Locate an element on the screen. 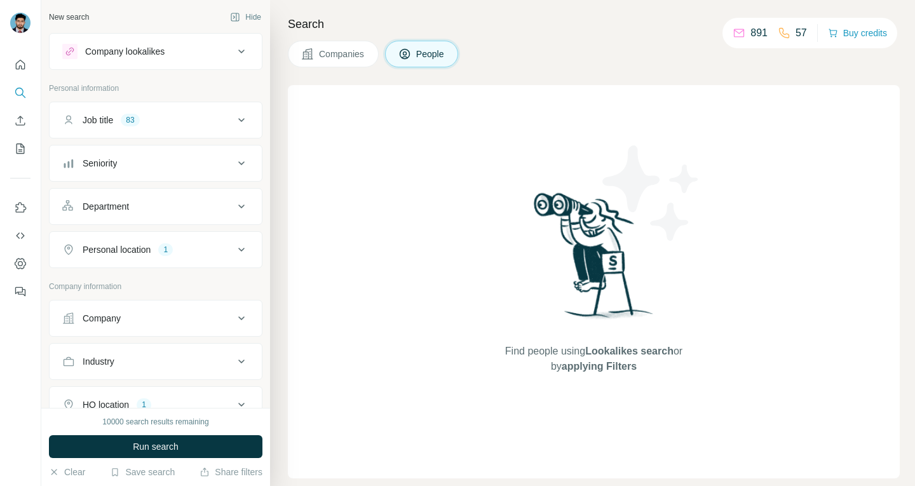  img: Avatar is located at coordinates (20, 23).